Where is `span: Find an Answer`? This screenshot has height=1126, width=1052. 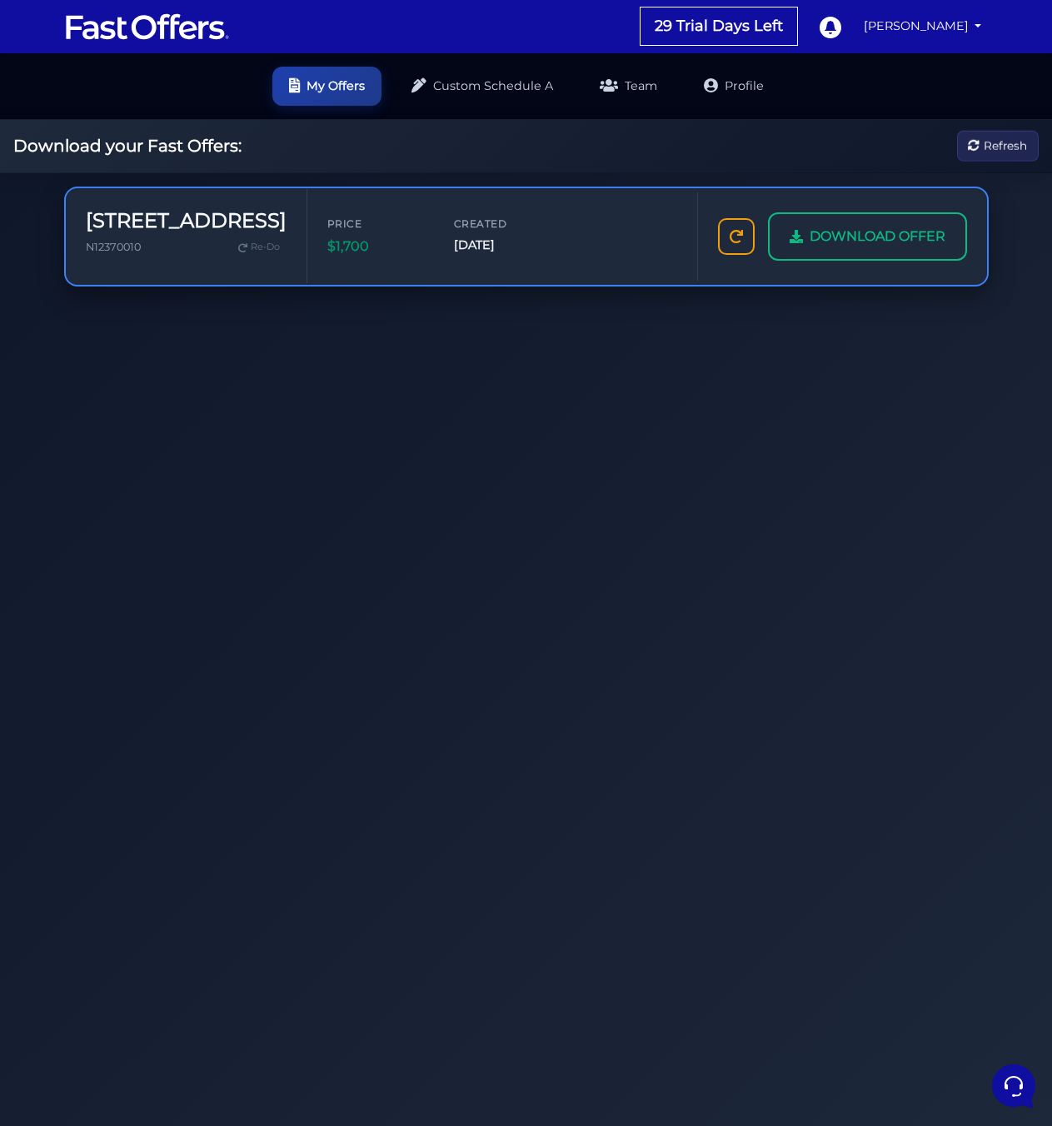 span: Find an Answer is located at coordinates (70, 240).